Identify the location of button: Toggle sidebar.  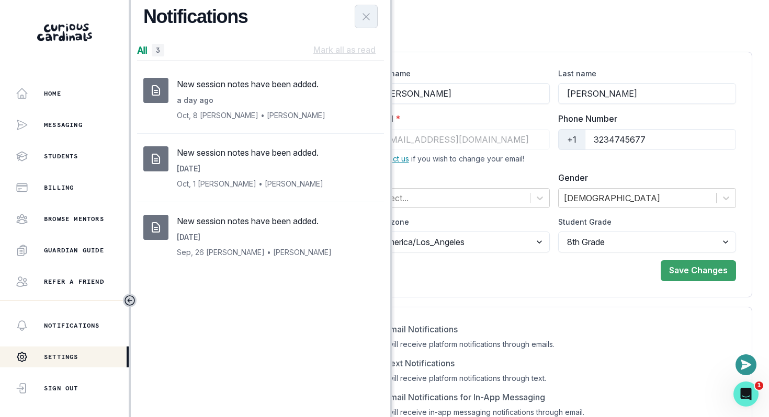
(130, 301).